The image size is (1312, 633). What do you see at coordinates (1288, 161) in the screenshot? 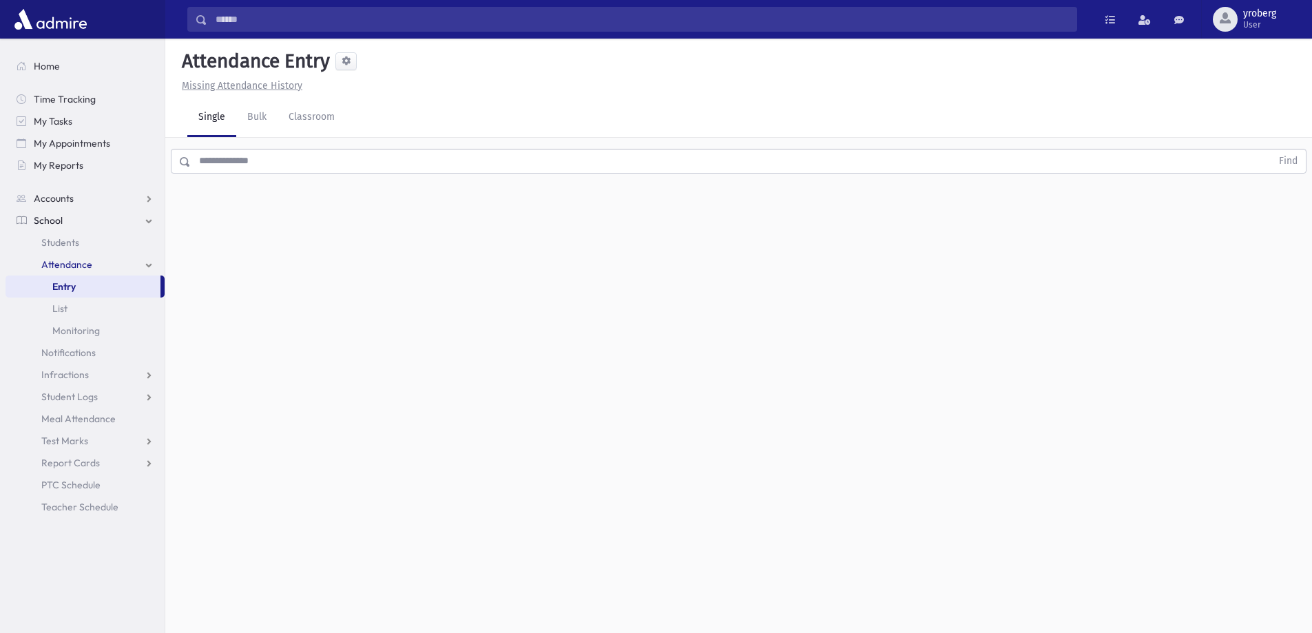
I see `button: Find` at bounding box center [1288, 161].